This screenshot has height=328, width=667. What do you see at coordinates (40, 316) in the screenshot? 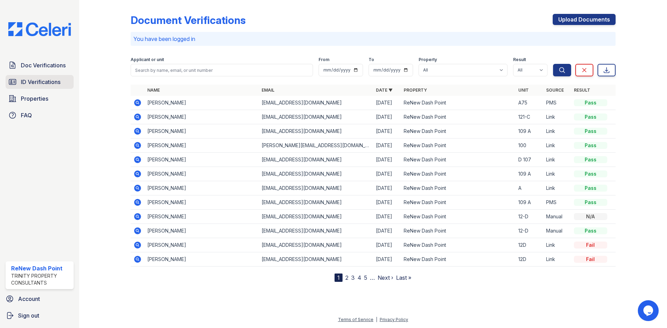
I see `button: Sign out` at bounding box center [40, 316].